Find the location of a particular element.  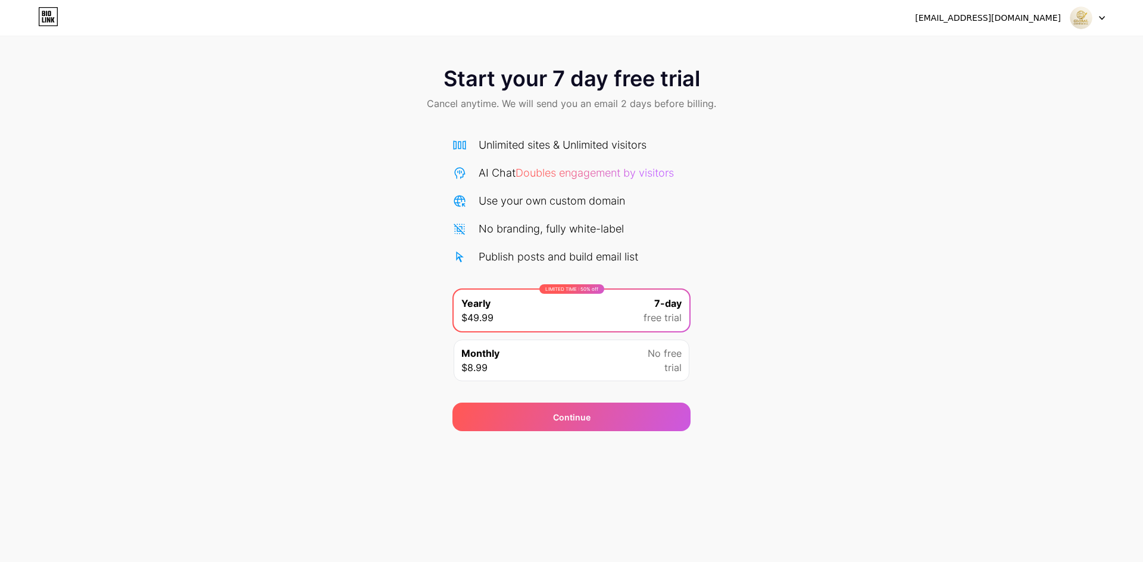

span: Start your 7 day free trial is located at coordinates (571, 79).